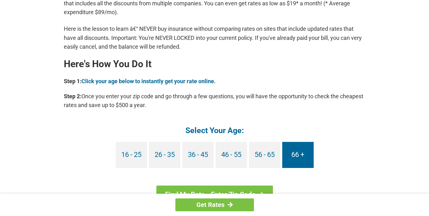 The image size is (429, 216). I want to click on a: 46 - 55, so click(231, 155).